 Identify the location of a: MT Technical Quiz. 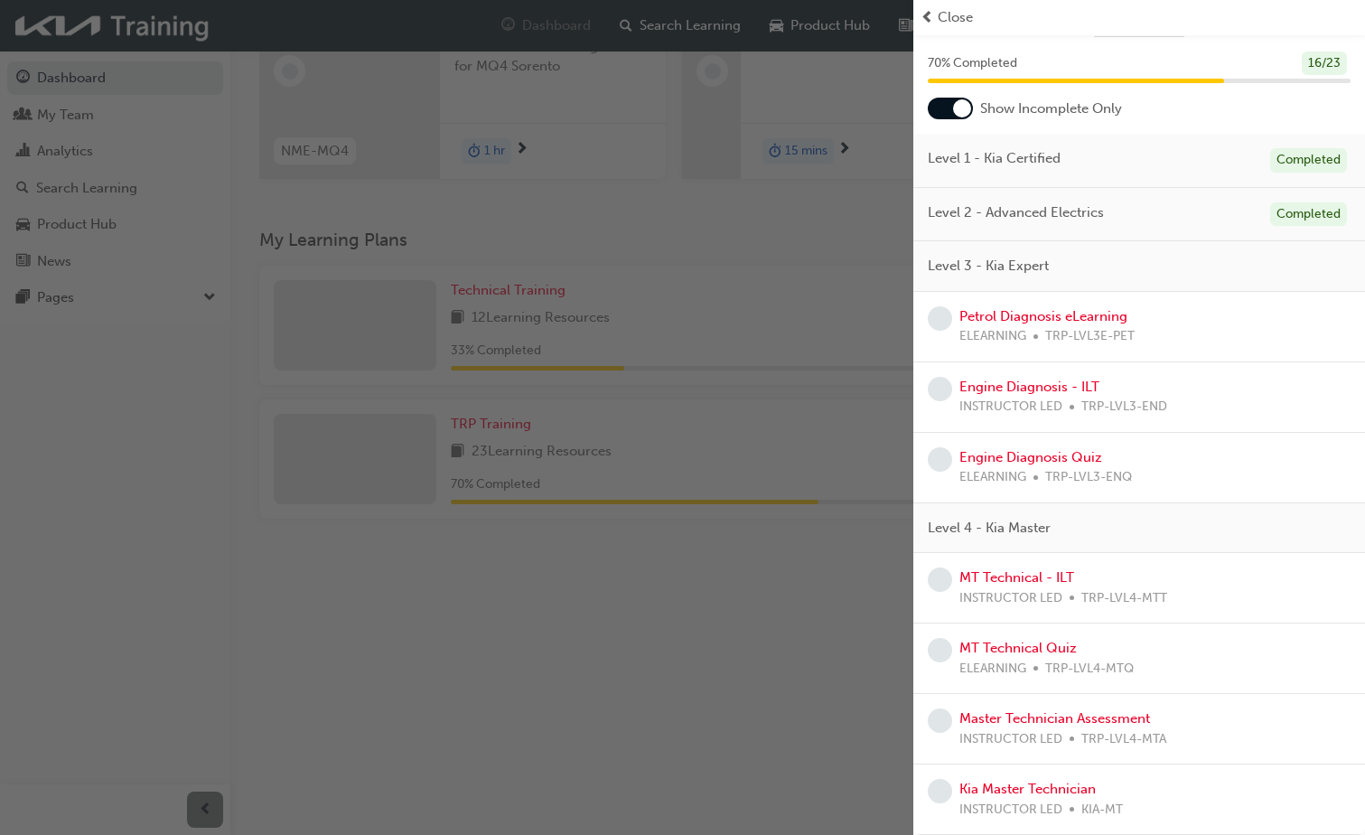
(1018, 648).